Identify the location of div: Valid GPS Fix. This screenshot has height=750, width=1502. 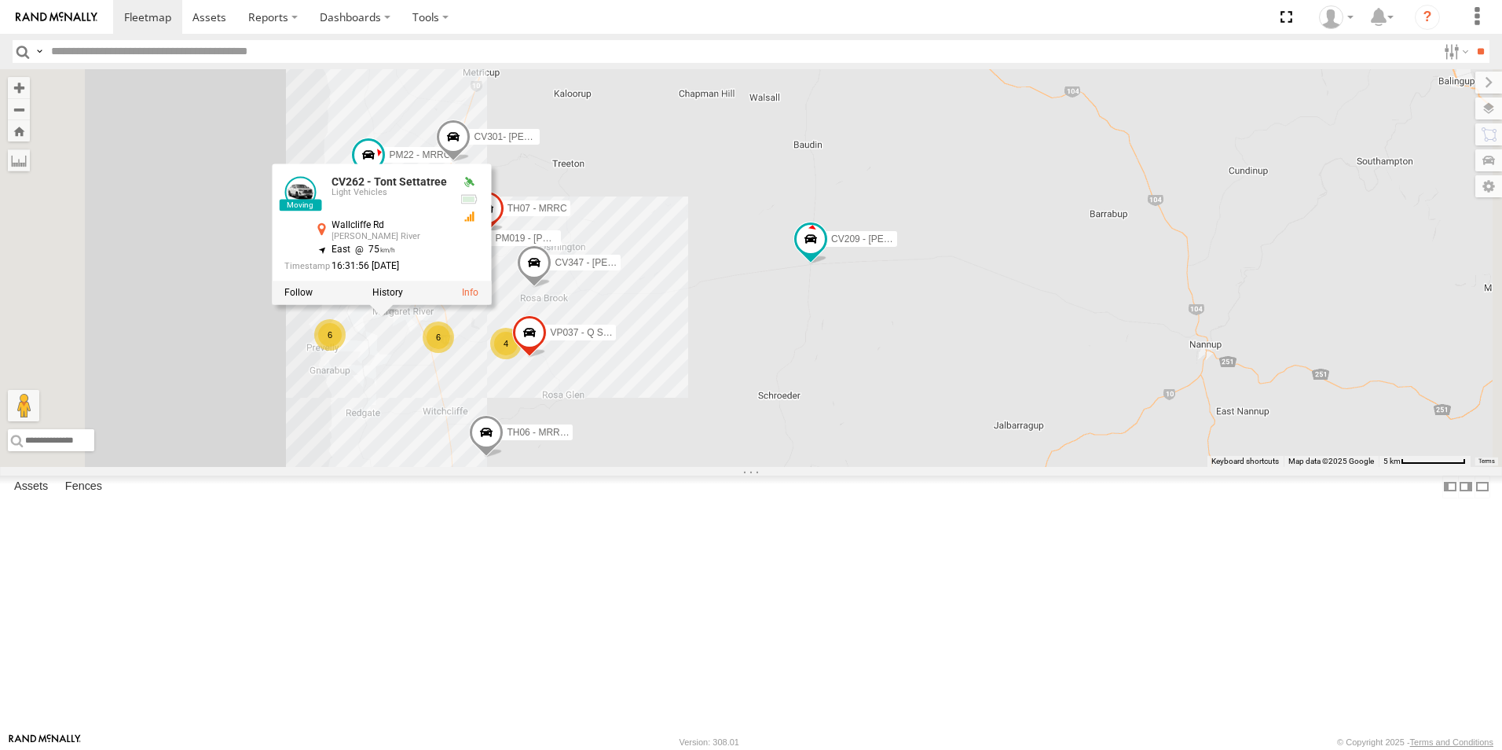
(469, 183).